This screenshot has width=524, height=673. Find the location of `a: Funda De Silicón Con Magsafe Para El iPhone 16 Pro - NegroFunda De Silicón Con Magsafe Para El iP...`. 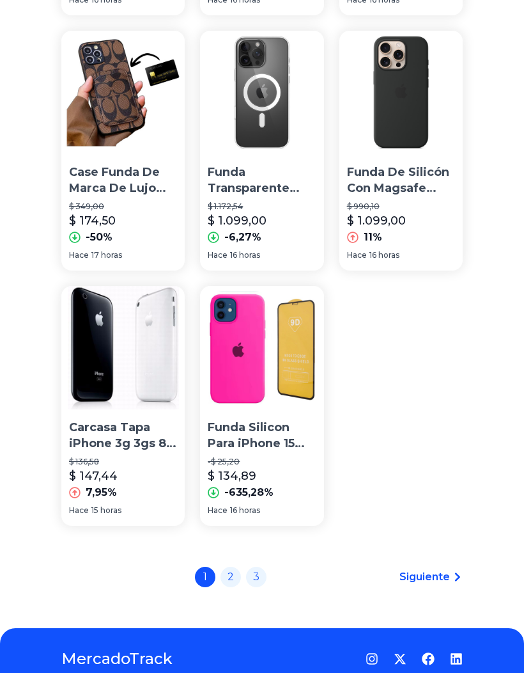

a: Funda De Silicón Con Magsafe Para El iPhone 16 Pro - NegroFunda De Silicón Con Magsafe Para El iP... is located at coordinates (401, 150).